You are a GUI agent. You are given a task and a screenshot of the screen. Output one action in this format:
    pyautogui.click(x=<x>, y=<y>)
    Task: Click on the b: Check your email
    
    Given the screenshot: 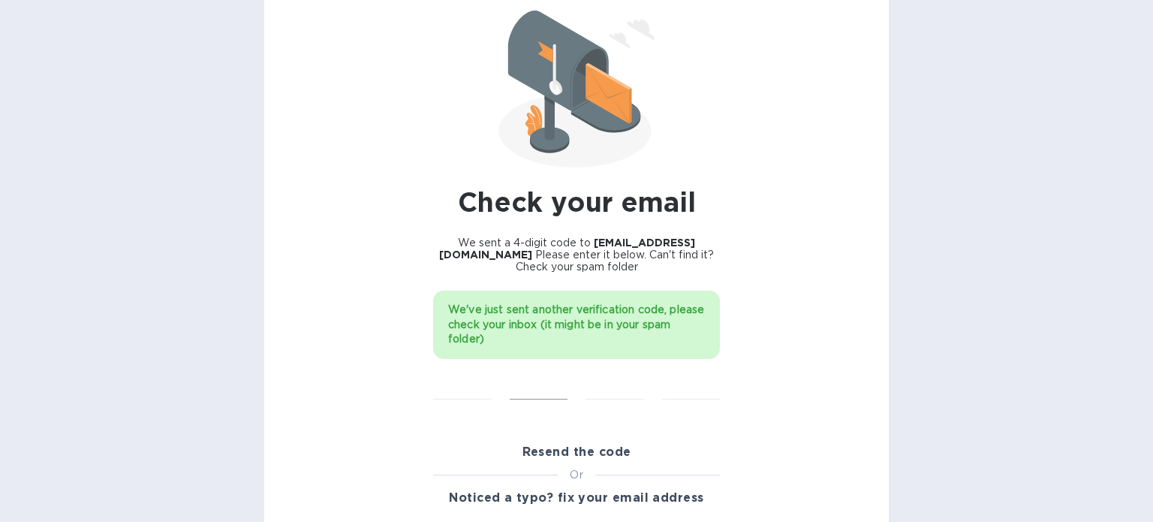 What is the action you would take?
    pyautogui.click(x=577, y=202)
    